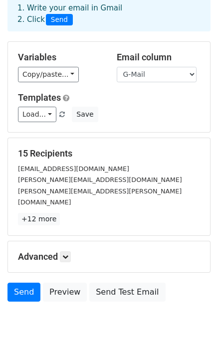  What do you see at coordinates (159, 57) in the screenshot?
I see `h5: Email column` at bounding box center [159, 57].